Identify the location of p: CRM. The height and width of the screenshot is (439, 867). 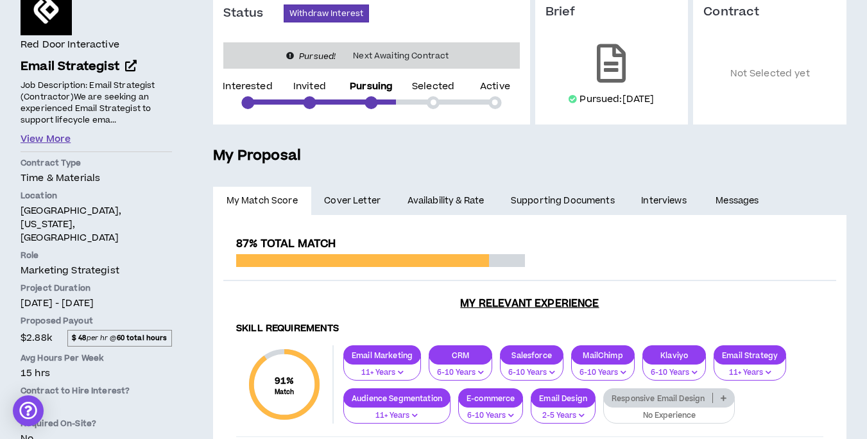
(460, 355).